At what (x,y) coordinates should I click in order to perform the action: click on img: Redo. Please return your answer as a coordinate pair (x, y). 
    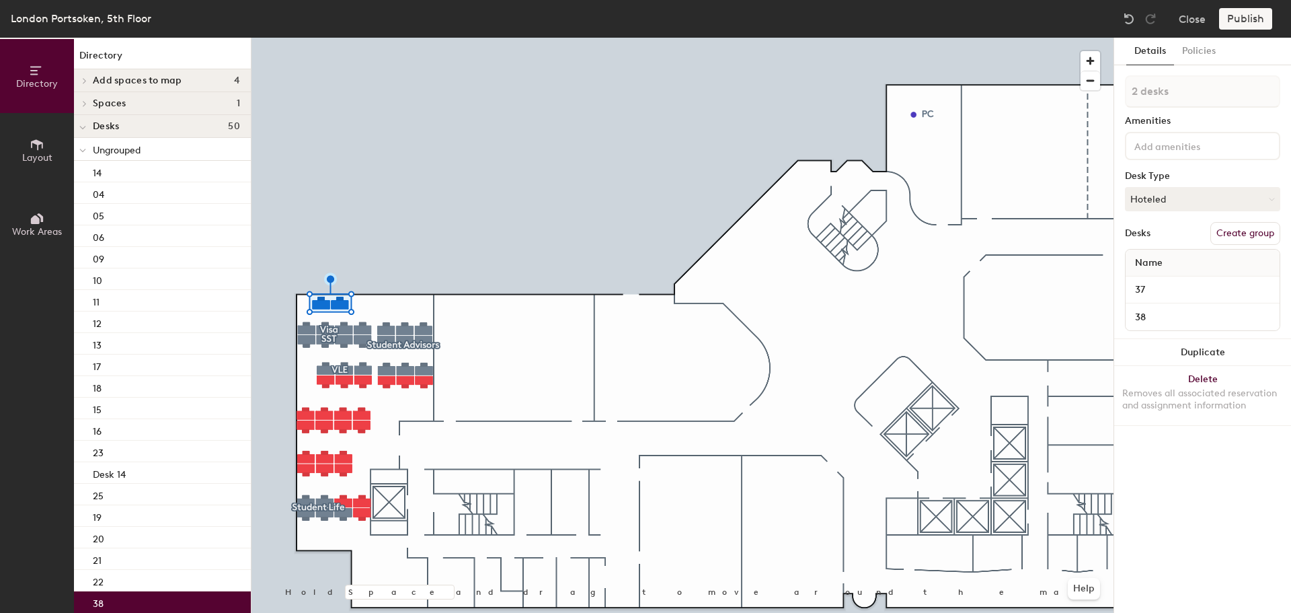
    Looking at the image, I should click on (1150, 19).